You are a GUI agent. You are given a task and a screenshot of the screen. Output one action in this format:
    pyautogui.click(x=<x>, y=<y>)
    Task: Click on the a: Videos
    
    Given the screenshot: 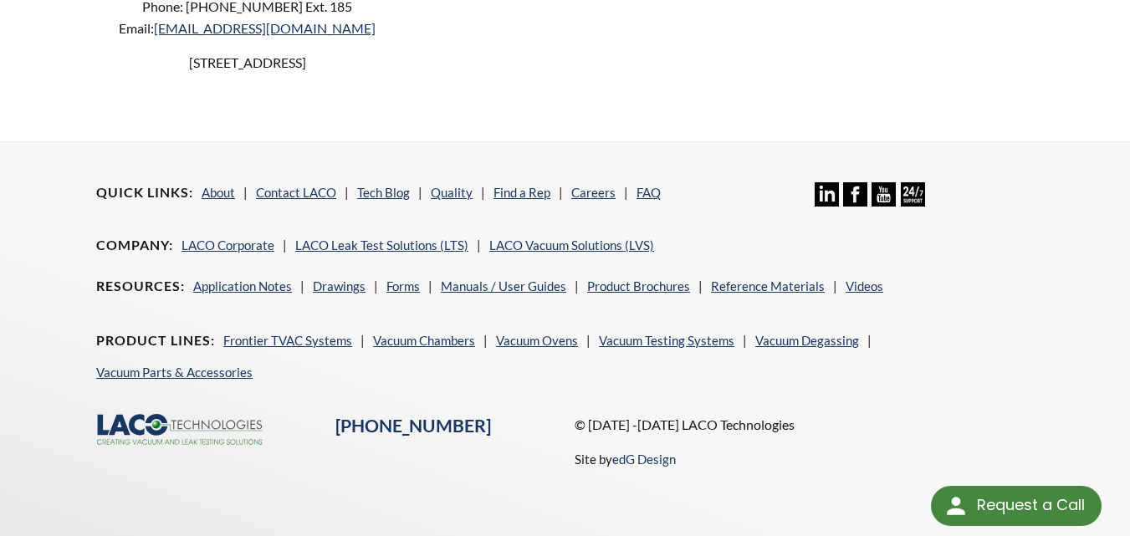 What is the action you would take?
    pyautogui.click(x=864, y=286)
    